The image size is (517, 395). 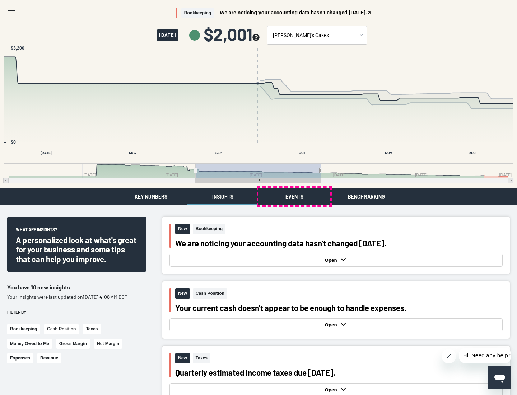 What do you see at coordinates (92, 329) in the screenshot?
I see `button: Taxes` at bounding box center [92, 329].